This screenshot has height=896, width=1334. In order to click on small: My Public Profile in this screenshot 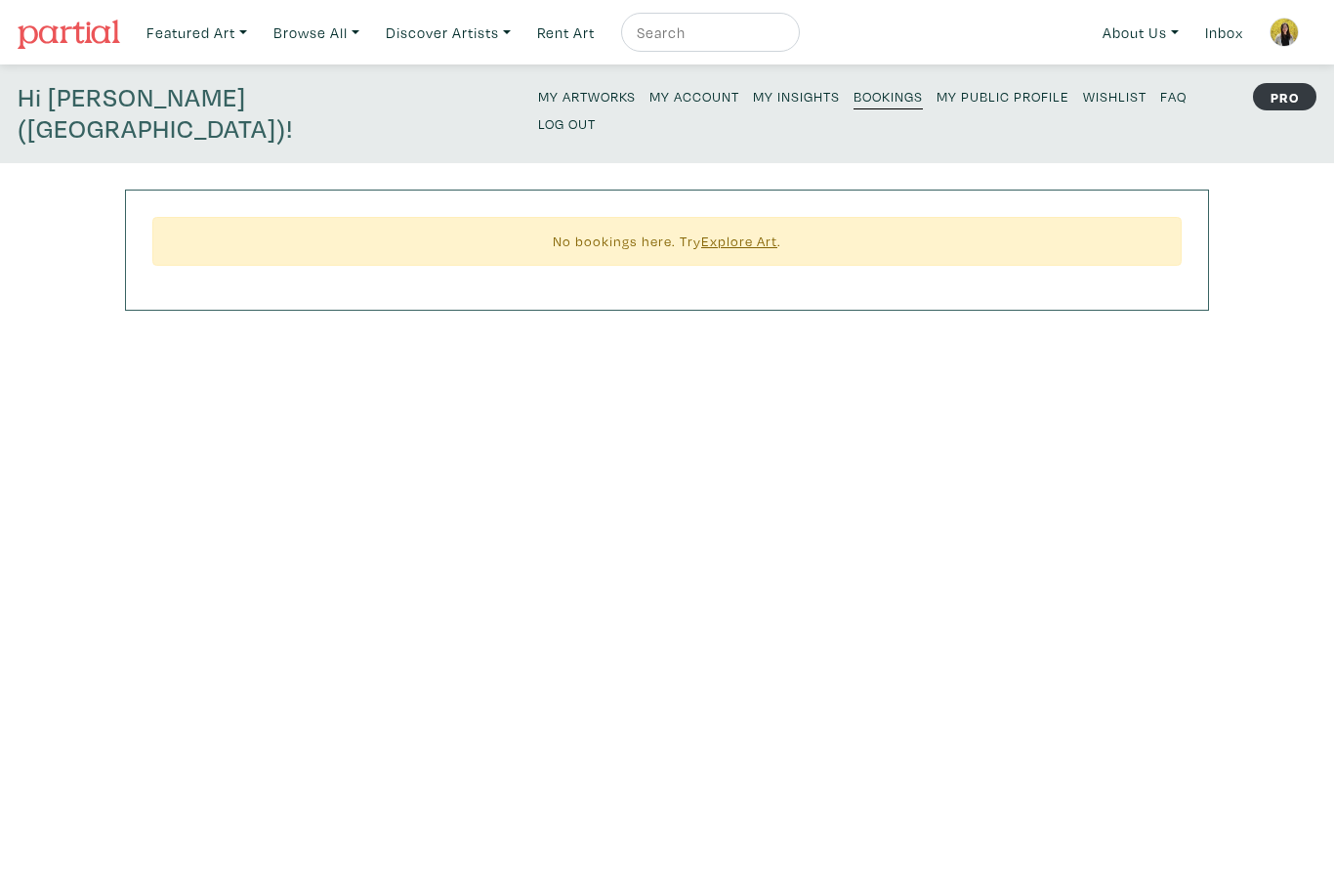, I will do `click(1003, 96)`.